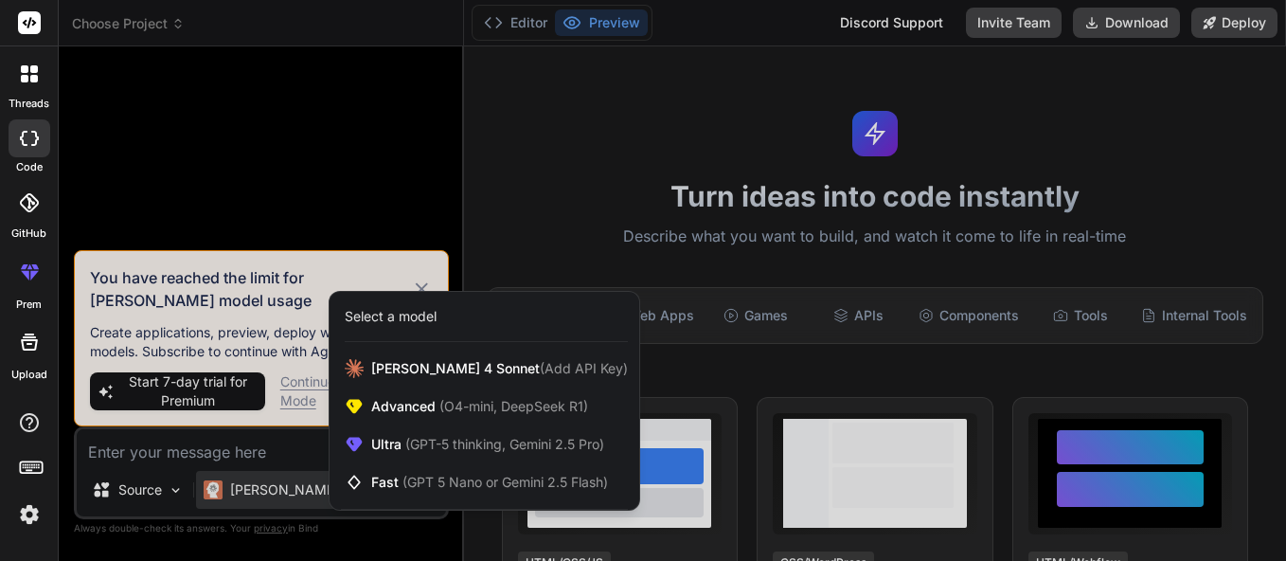 The image size is (1286, 561). I want to click on label: prem, so click(28, 304).